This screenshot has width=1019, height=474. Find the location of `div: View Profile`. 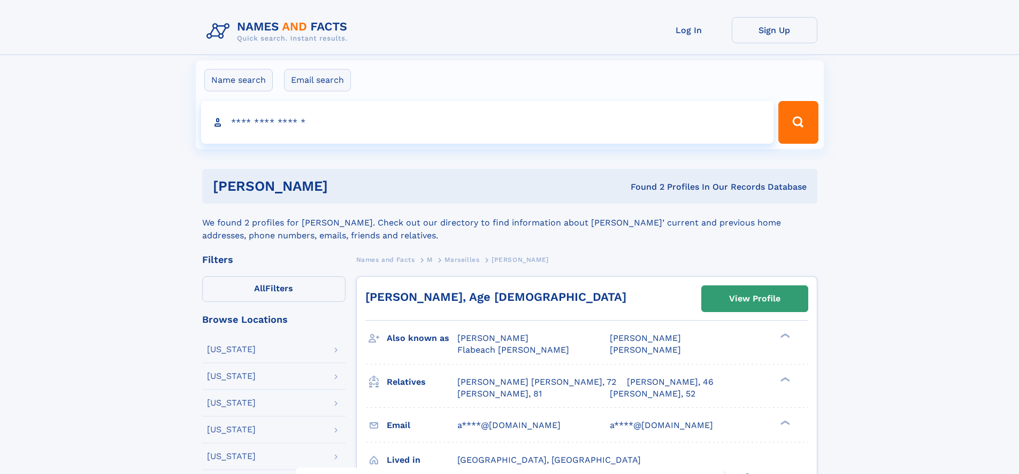

div: View Profile is located at coordinates (755, 299).